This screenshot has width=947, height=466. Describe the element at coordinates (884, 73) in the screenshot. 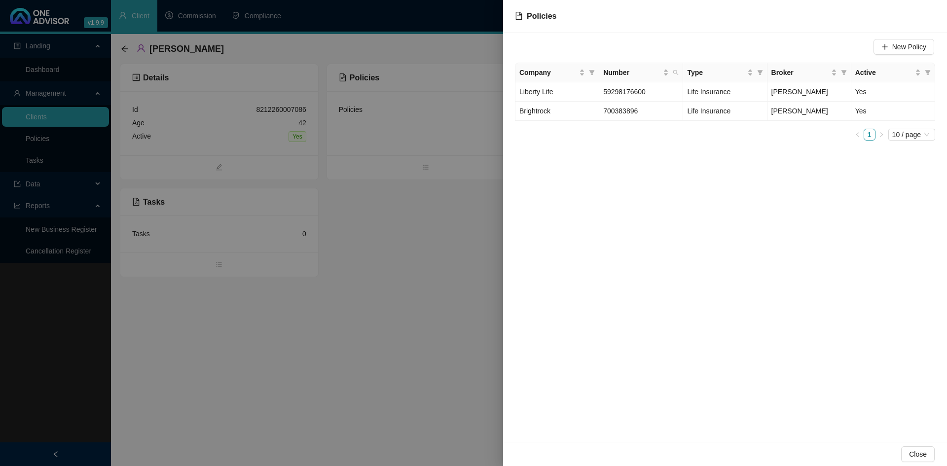

I see `span: Active` at that location.